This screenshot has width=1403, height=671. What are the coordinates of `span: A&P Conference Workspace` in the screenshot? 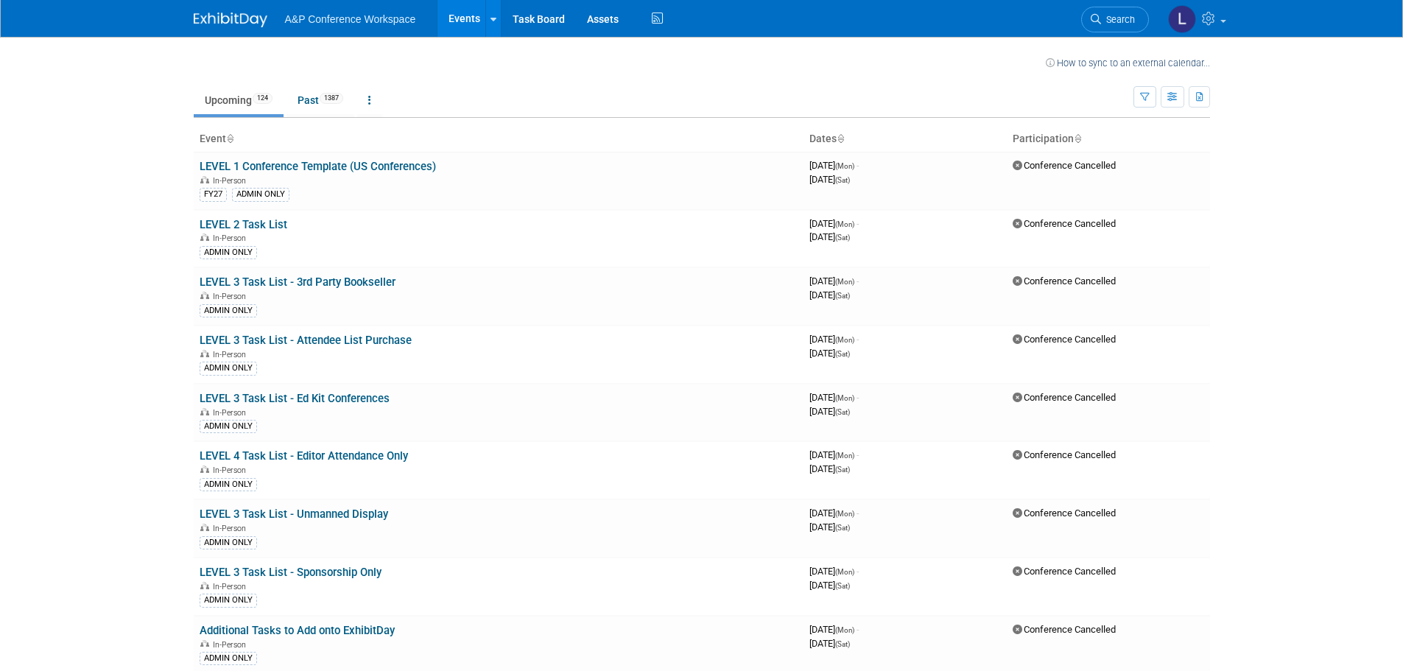 It's located at (351, 19).